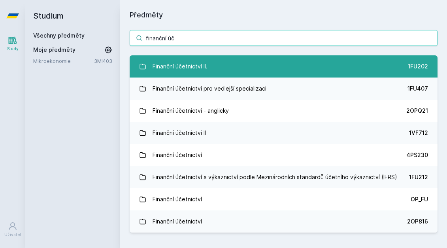 Image resolution: width=447 pixels, height=248 pixels. What do you see at coordinates (418, 177) in the screenshot?
I see `div: 1FU212` at bounding box center [418, 177].